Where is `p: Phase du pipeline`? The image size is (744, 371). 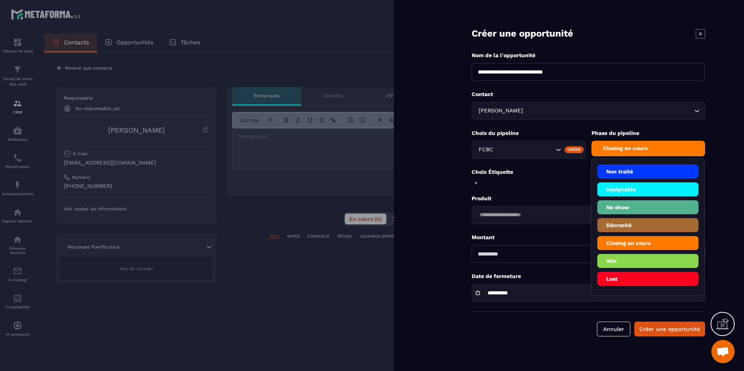
p: Phase du pipeline is located at coordinates (648, 133).